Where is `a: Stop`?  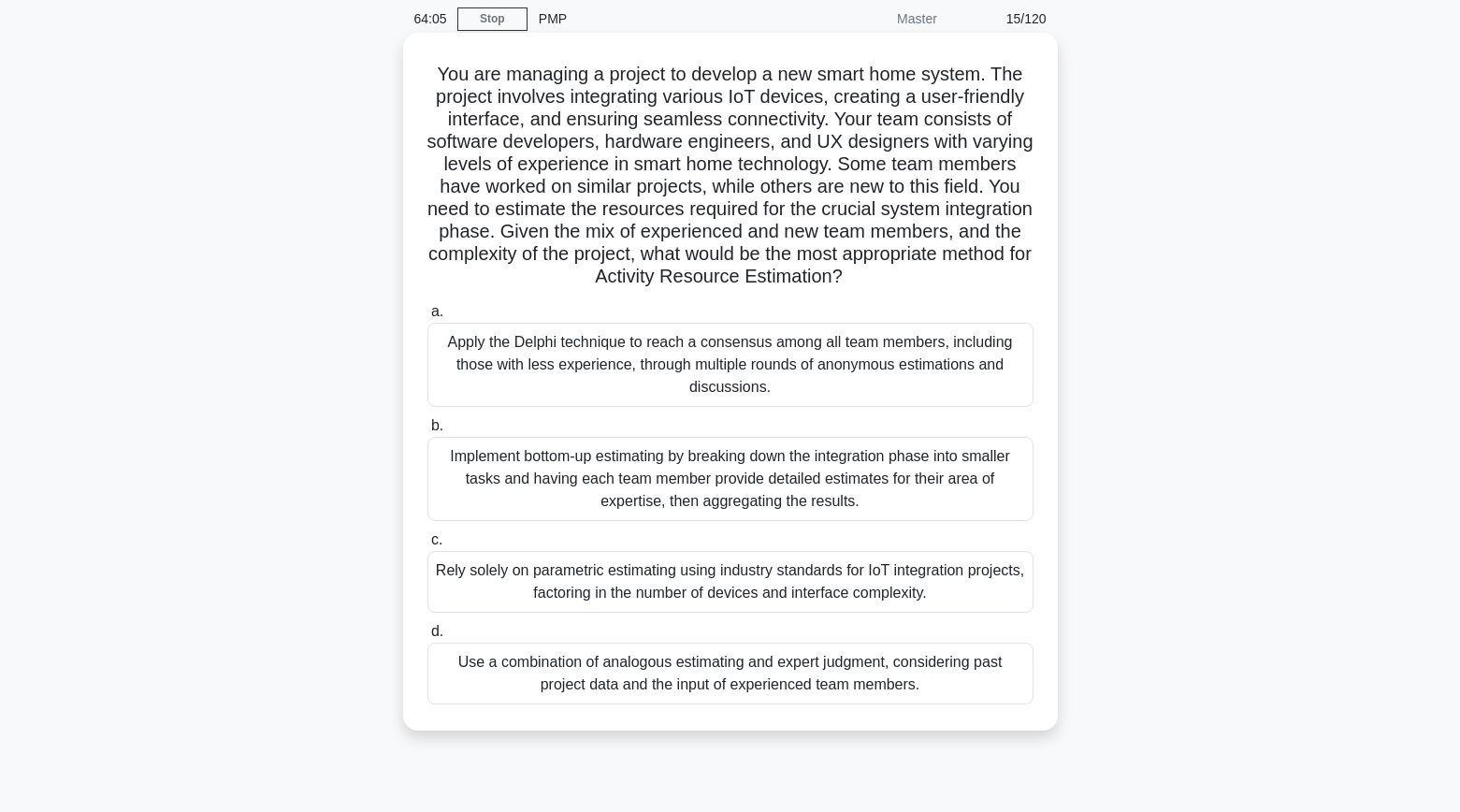 a: Stop is located at coordinates (492, 19).